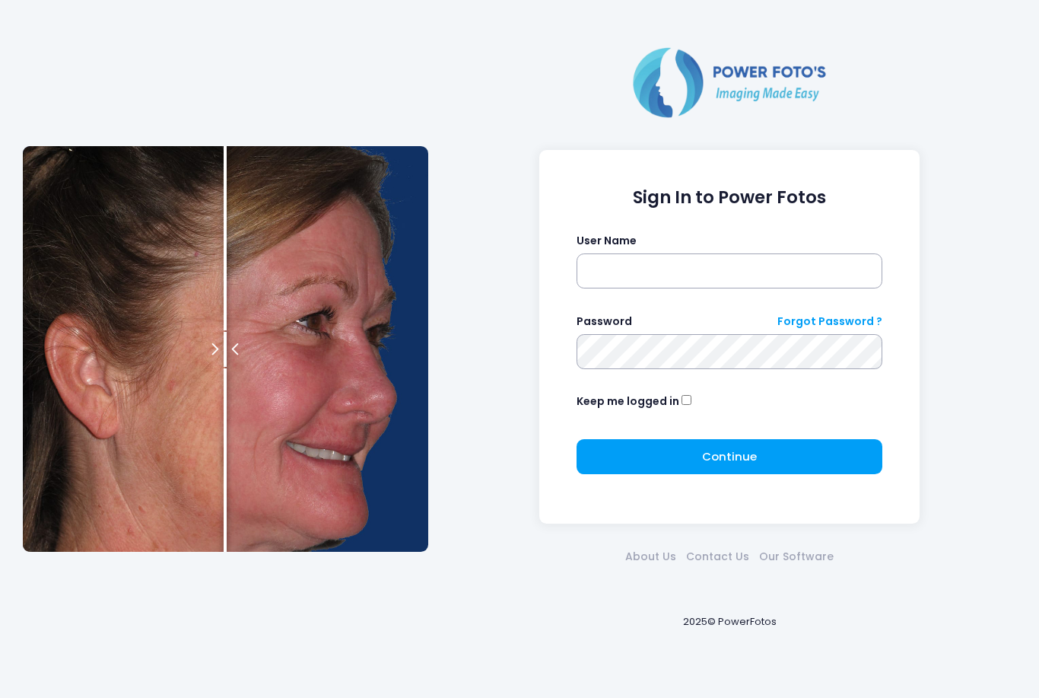  I want to click on label: Keep me logged in, so click(628, 401).